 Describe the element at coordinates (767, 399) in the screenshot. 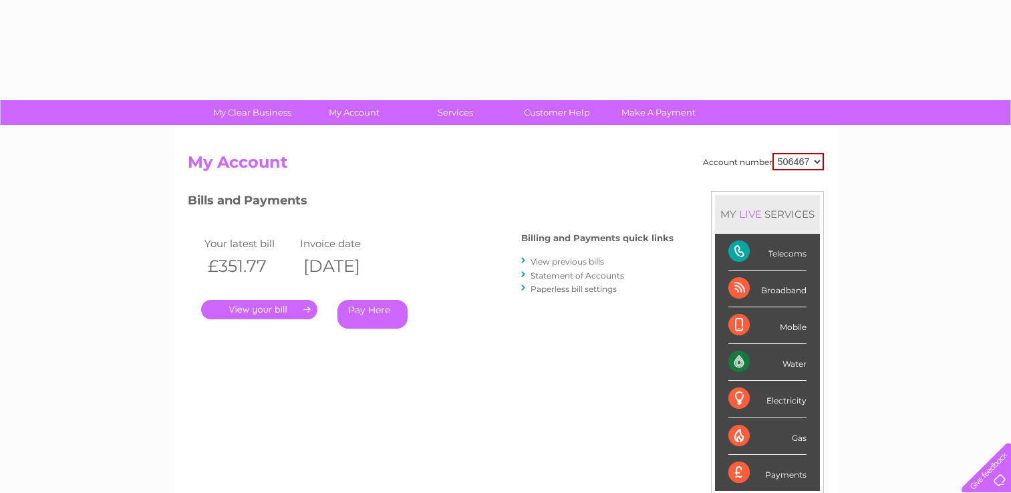

I see `div: Electricity` at that location.